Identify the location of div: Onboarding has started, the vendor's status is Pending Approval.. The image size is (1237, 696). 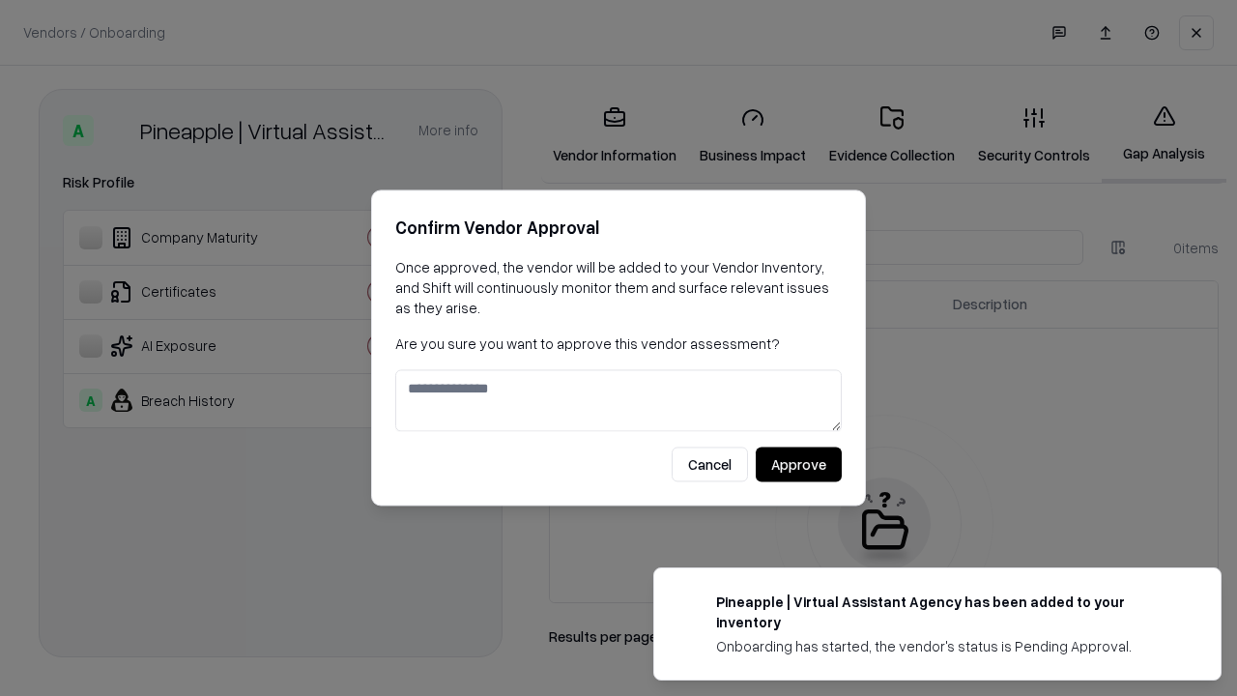
(945, 645).